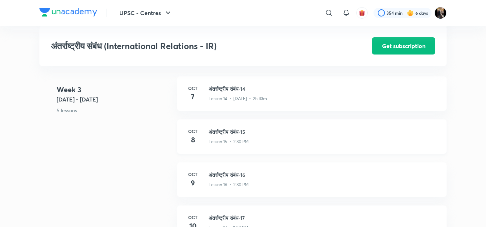 Image resolution: width=486 pixels, height=227 pixels. Describe the element at coordinates (68, 13) in the screenshot. I see `a: Company Logo` at that location.